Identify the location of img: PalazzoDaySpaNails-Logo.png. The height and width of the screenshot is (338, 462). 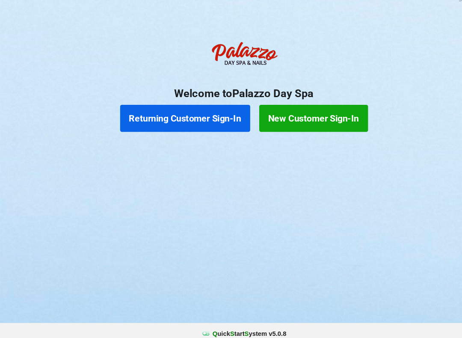
(231, 64).